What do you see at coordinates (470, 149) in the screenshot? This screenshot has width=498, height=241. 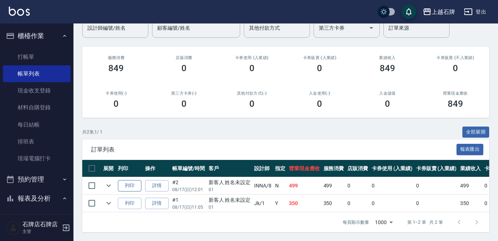 I see `button: 報表匯出` at bounding box center [470, 149].